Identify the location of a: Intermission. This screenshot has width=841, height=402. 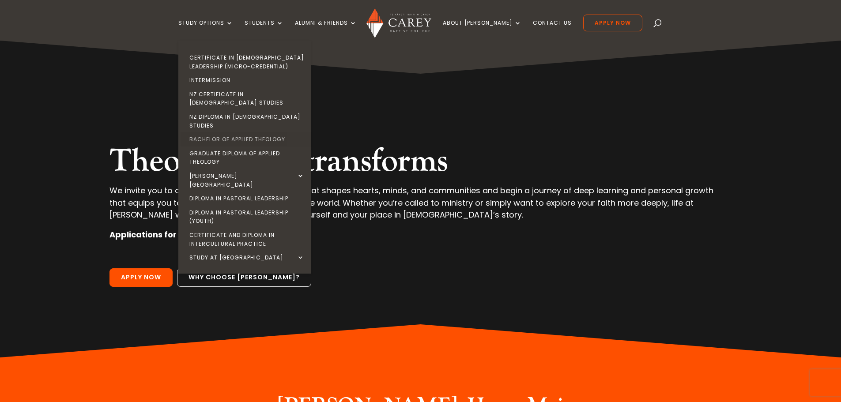
(247, 80).